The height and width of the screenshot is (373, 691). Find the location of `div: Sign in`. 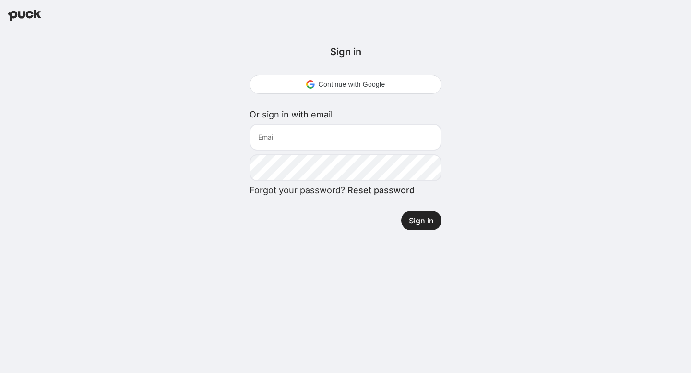

div: Sign in is located at coordinates (345, 52).